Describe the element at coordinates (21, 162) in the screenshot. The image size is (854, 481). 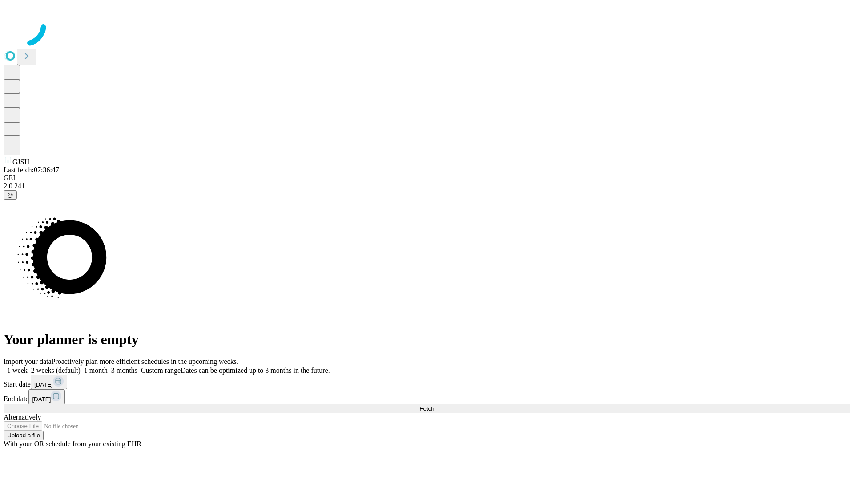
I see `span: GJSH` at that location.